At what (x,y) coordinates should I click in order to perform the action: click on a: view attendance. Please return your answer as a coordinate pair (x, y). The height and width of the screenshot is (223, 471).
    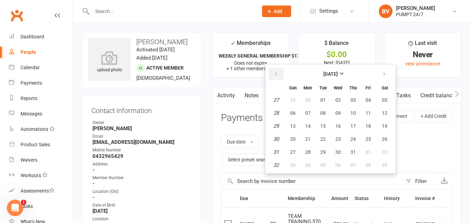
    Looking at the image, I should click on (423, 64).